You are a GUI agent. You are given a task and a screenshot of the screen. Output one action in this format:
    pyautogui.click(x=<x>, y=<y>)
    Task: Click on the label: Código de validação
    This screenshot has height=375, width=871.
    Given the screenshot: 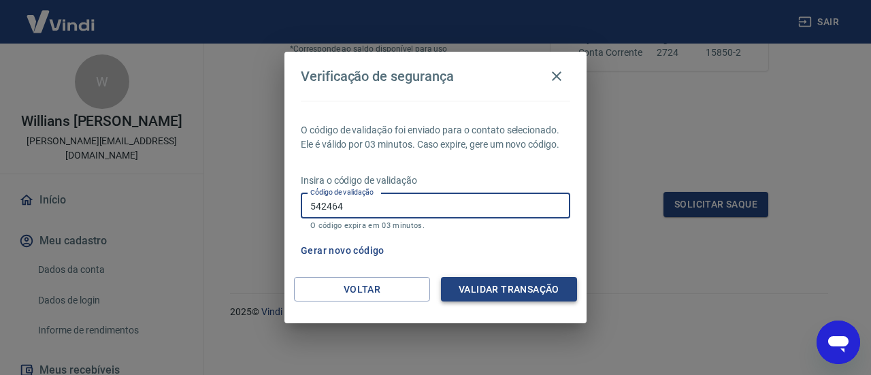 What is the action you would take?
    pyautogui.click(x=342, y=192)
    